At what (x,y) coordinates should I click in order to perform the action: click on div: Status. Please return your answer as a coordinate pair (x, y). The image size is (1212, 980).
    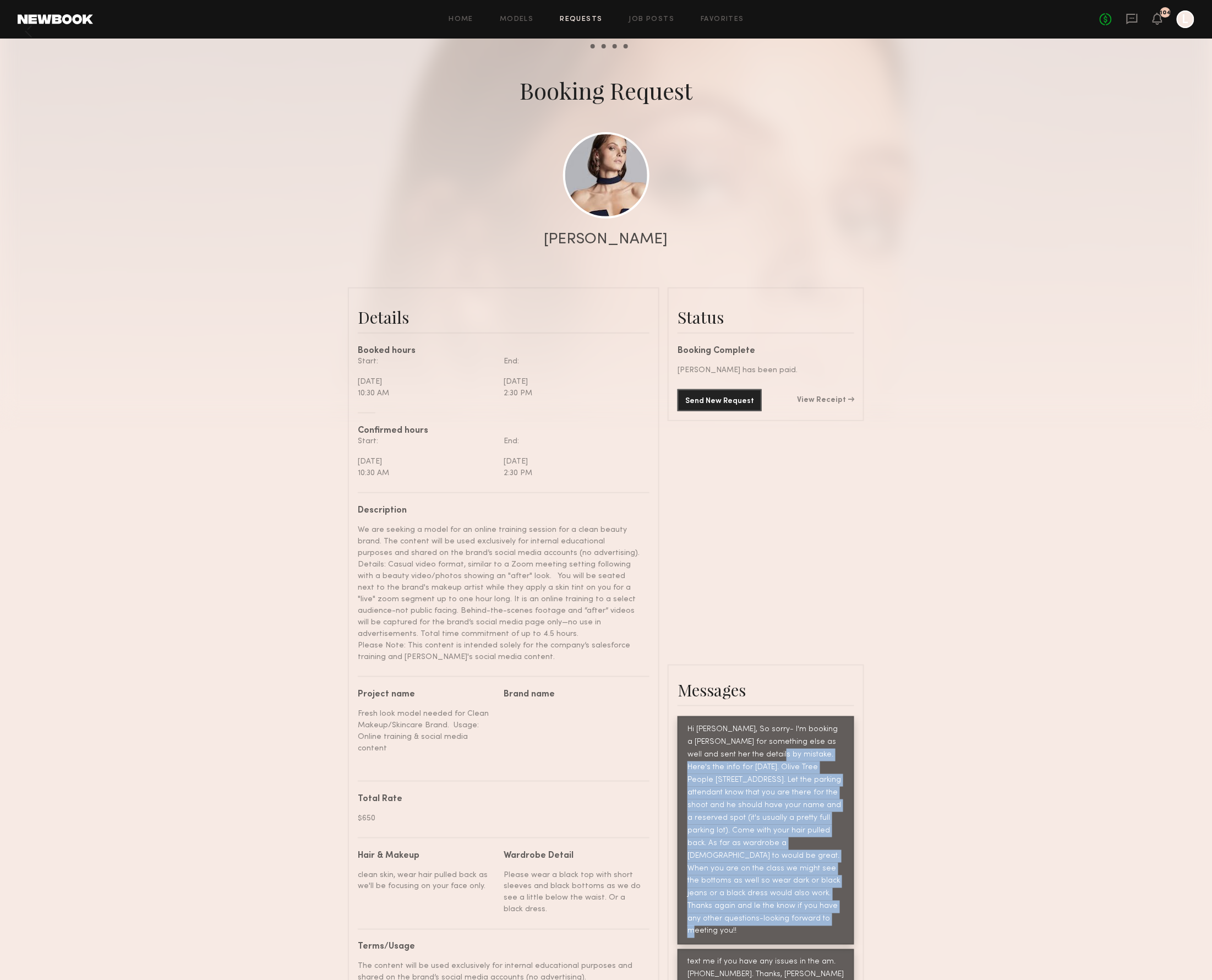
    Looking at the image, I should click on (765, 317).